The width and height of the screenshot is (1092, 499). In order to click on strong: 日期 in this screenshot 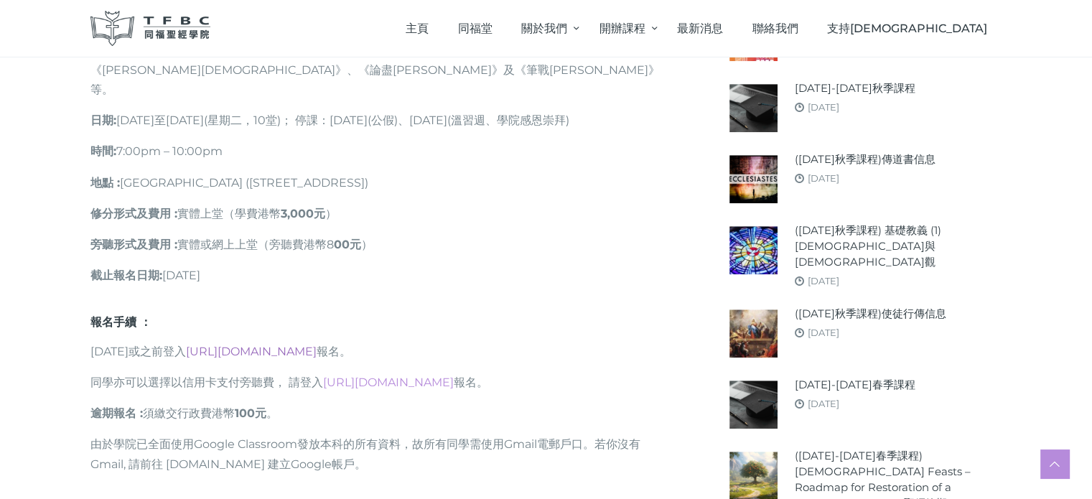, I will do `click(102, 120)`.